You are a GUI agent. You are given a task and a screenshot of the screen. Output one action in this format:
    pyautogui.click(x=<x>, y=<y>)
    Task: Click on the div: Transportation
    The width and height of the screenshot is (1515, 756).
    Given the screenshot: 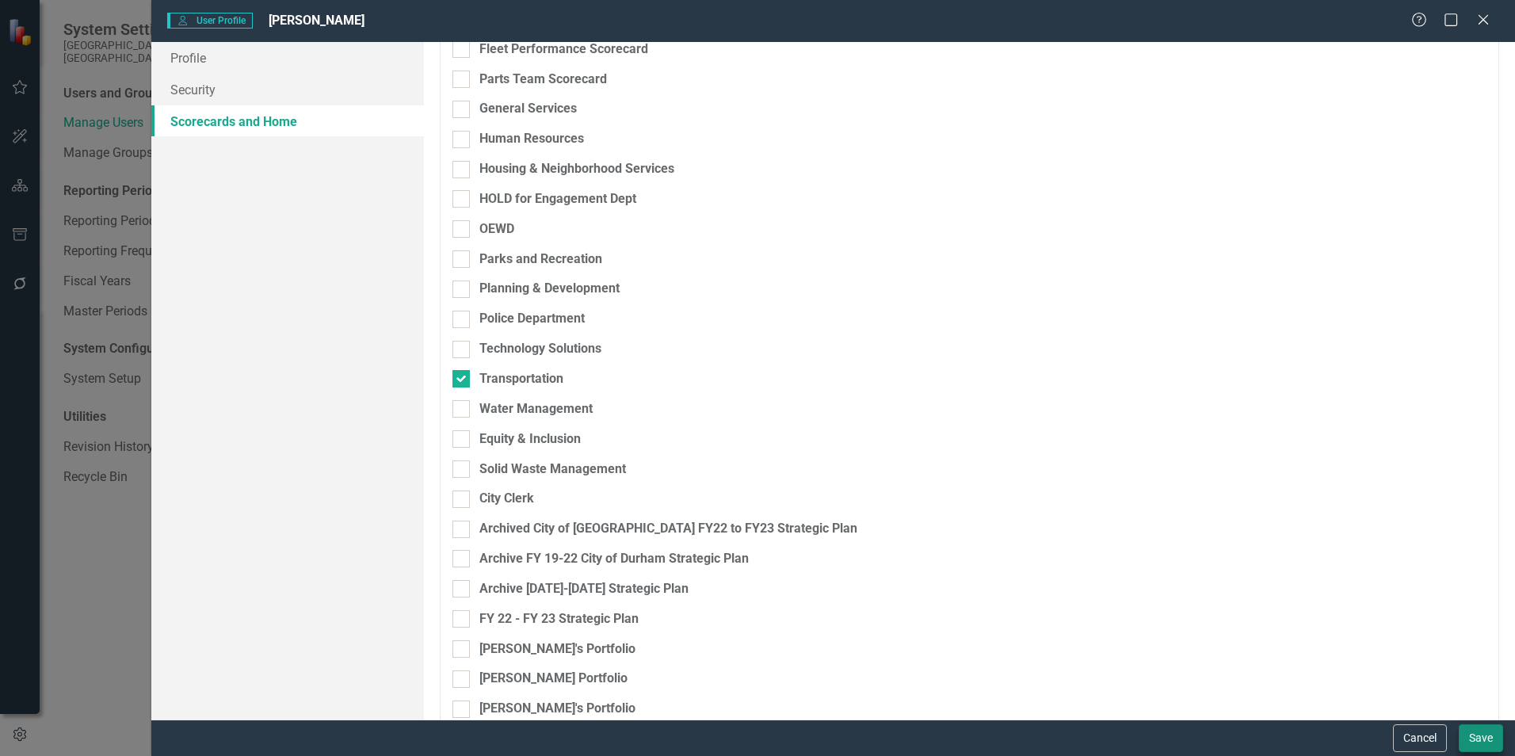 What is the action you would take?
    pyautogui.click(x=522, y=379)
    